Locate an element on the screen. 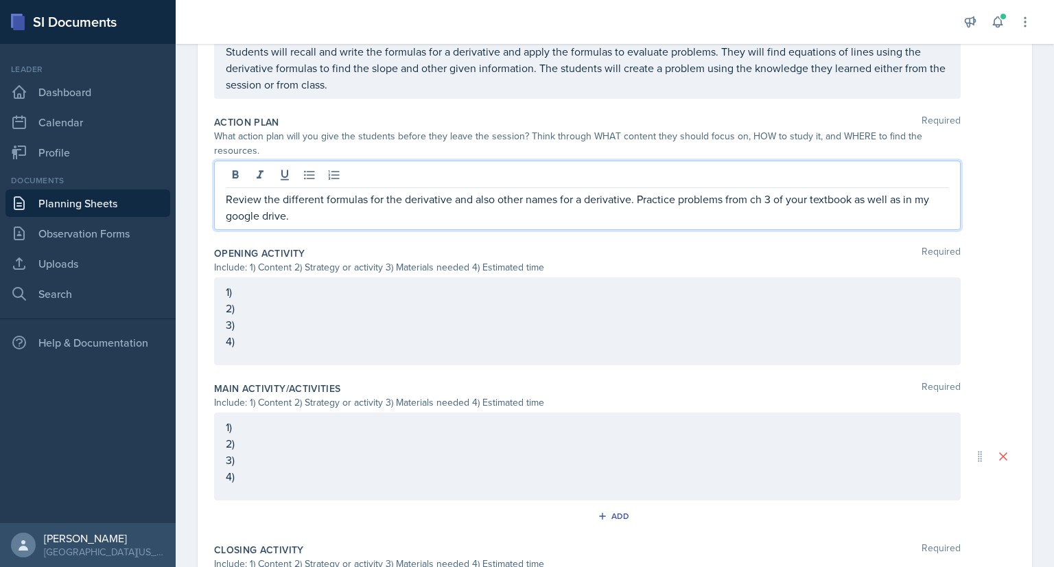 The image size is (1054, 567). label: Closing Activity is located at coordinates (259, 550).